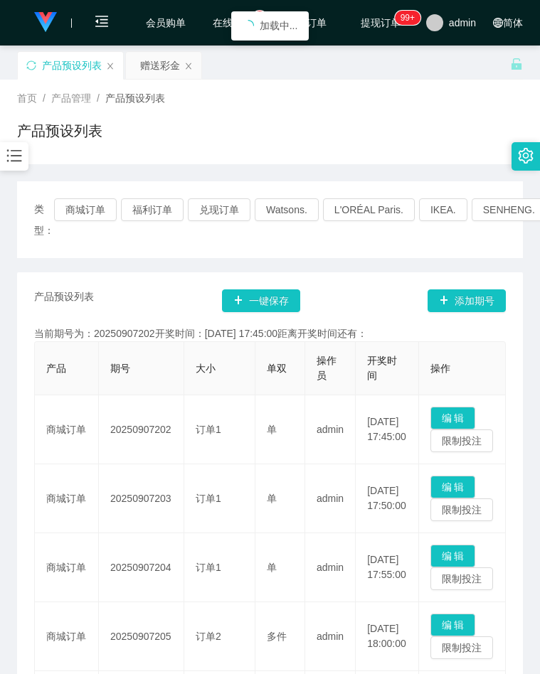  I want to click on td: 20250907202, so click(142, 430).